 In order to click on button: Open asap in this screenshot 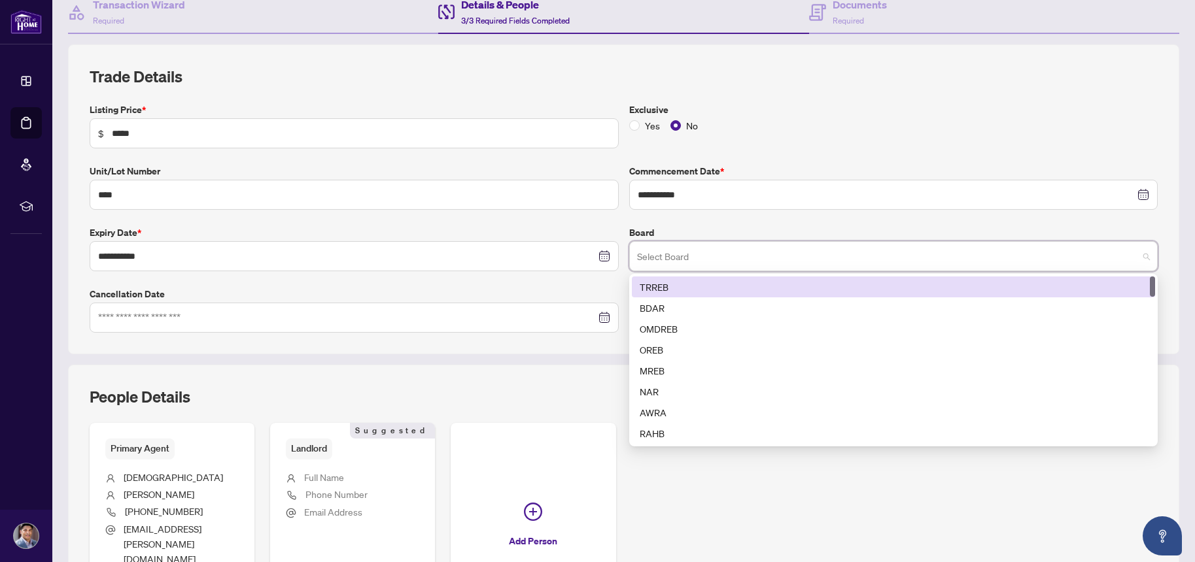, I will do `click(1162, 536)`.